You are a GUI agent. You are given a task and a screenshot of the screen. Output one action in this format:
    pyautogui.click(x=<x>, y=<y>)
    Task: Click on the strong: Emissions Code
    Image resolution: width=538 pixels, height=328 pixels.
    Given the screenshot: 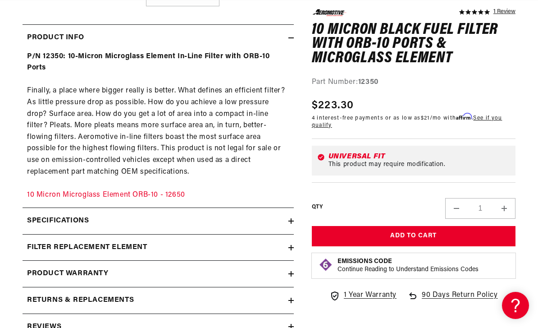 What is the action you would take?
    pyautogui.click(x=365, y=261)
    